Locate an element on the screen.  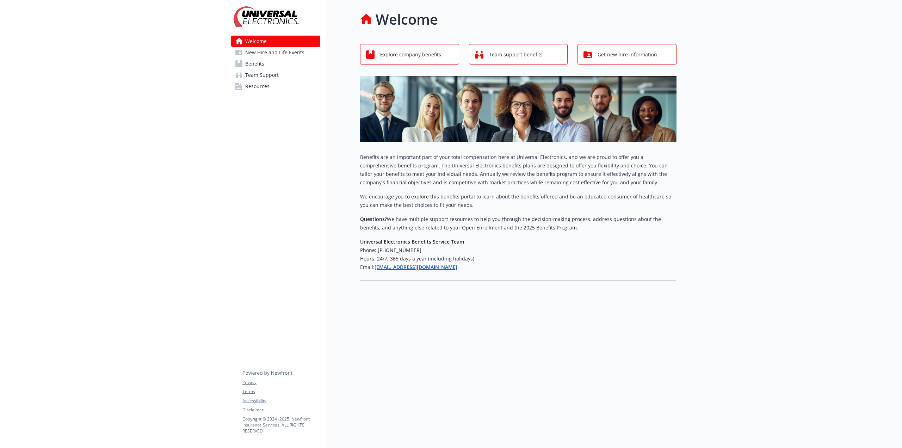
a: Terms is located at coordinates (281, 392).